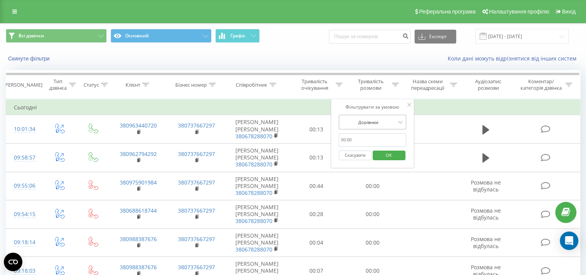  I want to click on span: Реферальна програма, so click(447, 12).